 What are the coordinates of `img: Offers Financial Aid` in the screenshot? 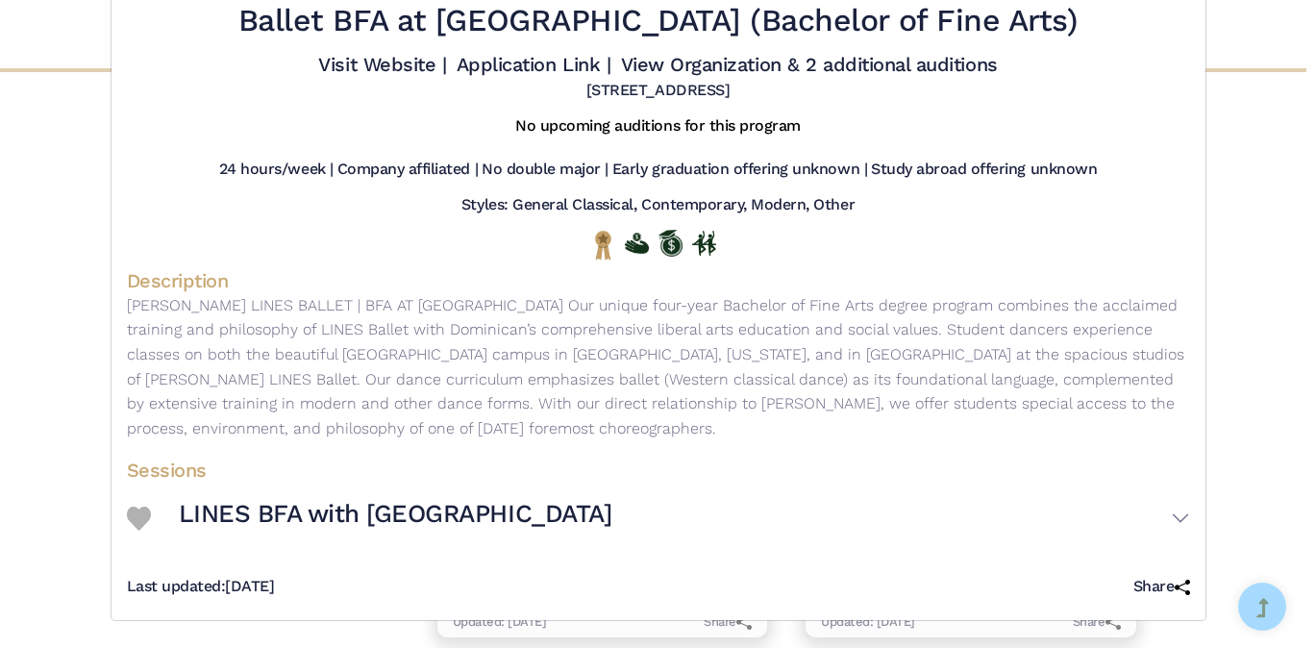 It's located at (636, 243).